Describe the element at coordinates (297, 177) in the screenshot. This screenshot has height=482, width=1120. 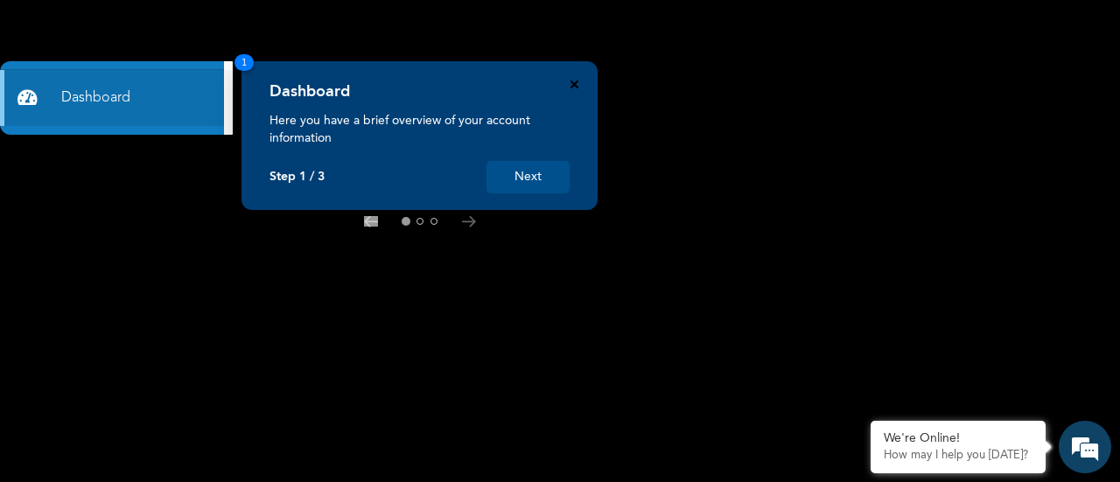
I see `p: Step 1 / 3` at that location.